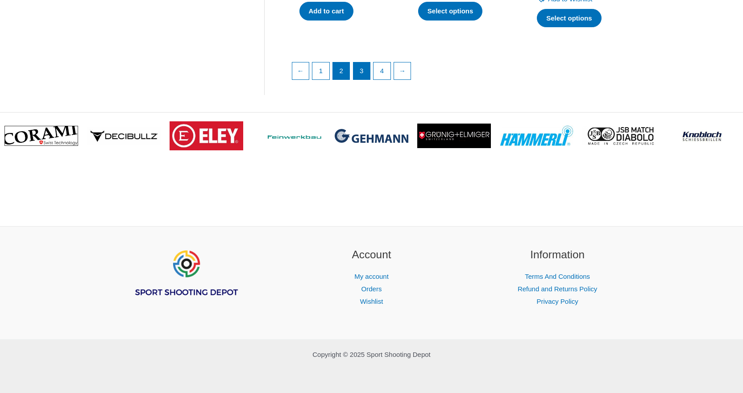  What do you see at coordinates (186, 283) in the screenshot?
I see `aside: Footer Widget 1` at bounding box center [186, 283].